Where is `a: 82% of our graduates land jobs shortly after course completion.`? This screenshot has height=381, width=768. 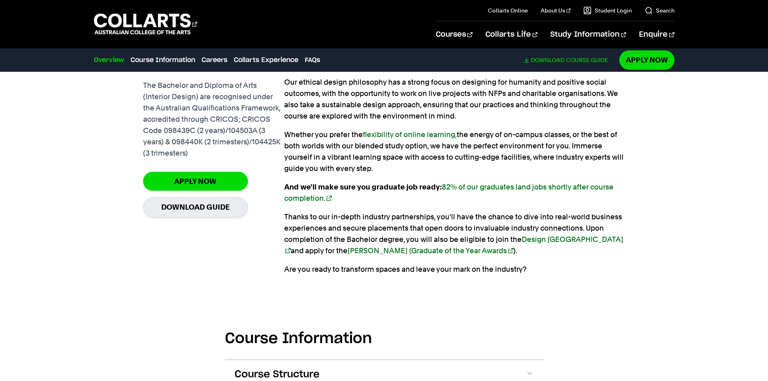
a: 82% of our graduates land jobs shortly after course completion. is located at coordinates (449, 192).